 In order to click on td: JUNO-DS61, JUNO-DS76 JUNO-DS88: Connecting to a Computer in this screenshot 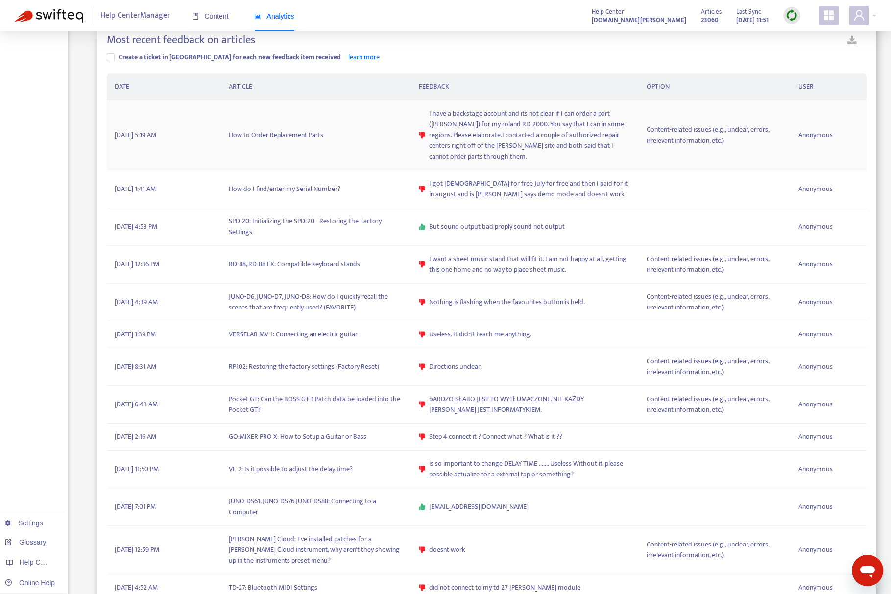, I will do `click(316, 507)`.